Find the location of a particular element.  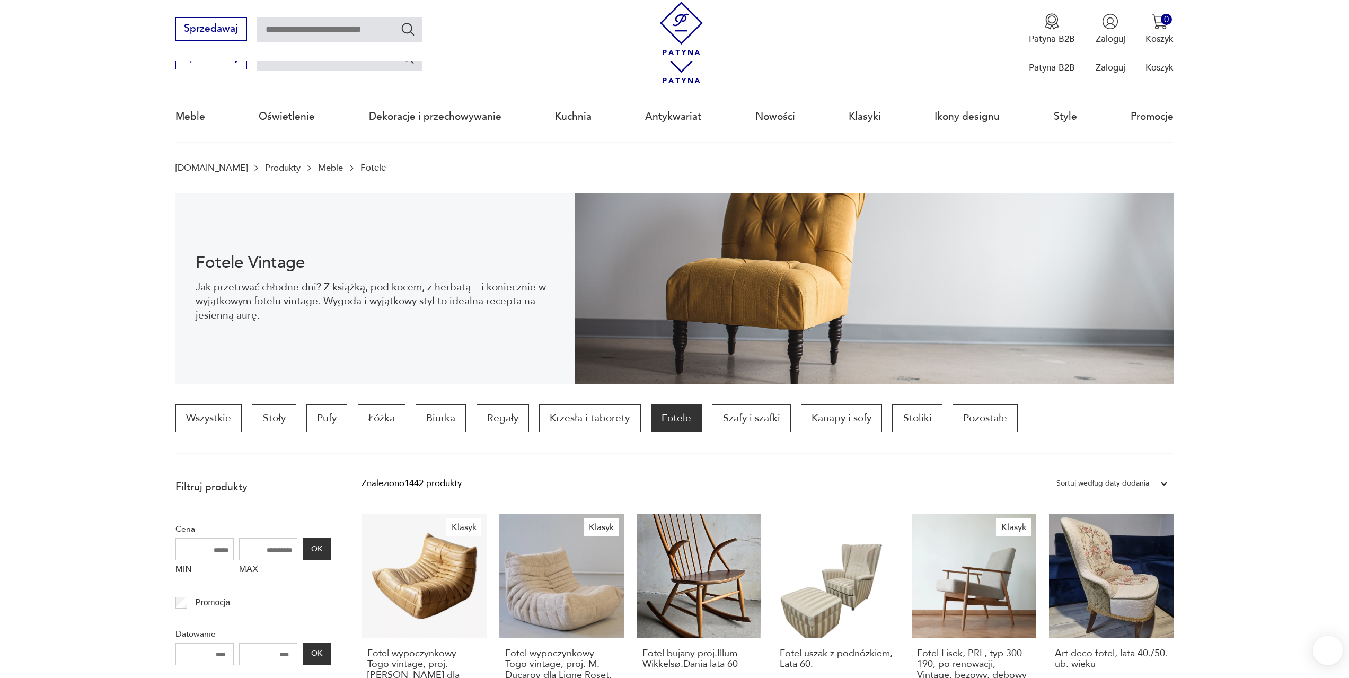

img: 9275102764de9360b0b1aa4293741aa9.jpg is located at coordinates (874, 289).